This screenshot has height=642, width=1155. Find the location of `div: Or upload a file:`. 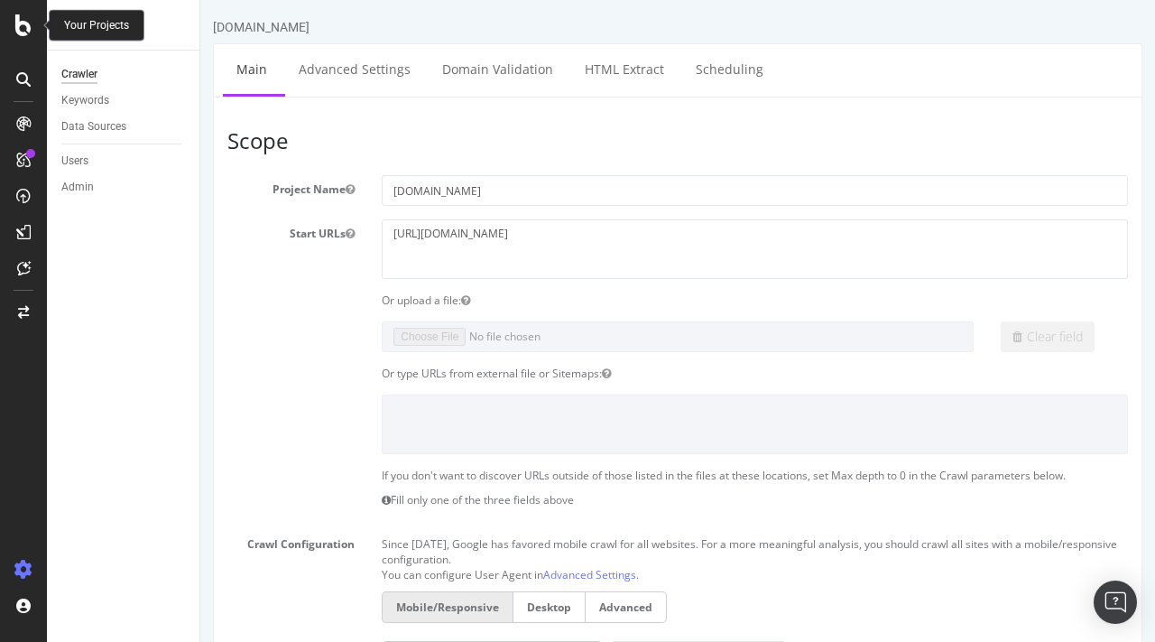

div: Or upload a file: is located at coordinates (554, 300).